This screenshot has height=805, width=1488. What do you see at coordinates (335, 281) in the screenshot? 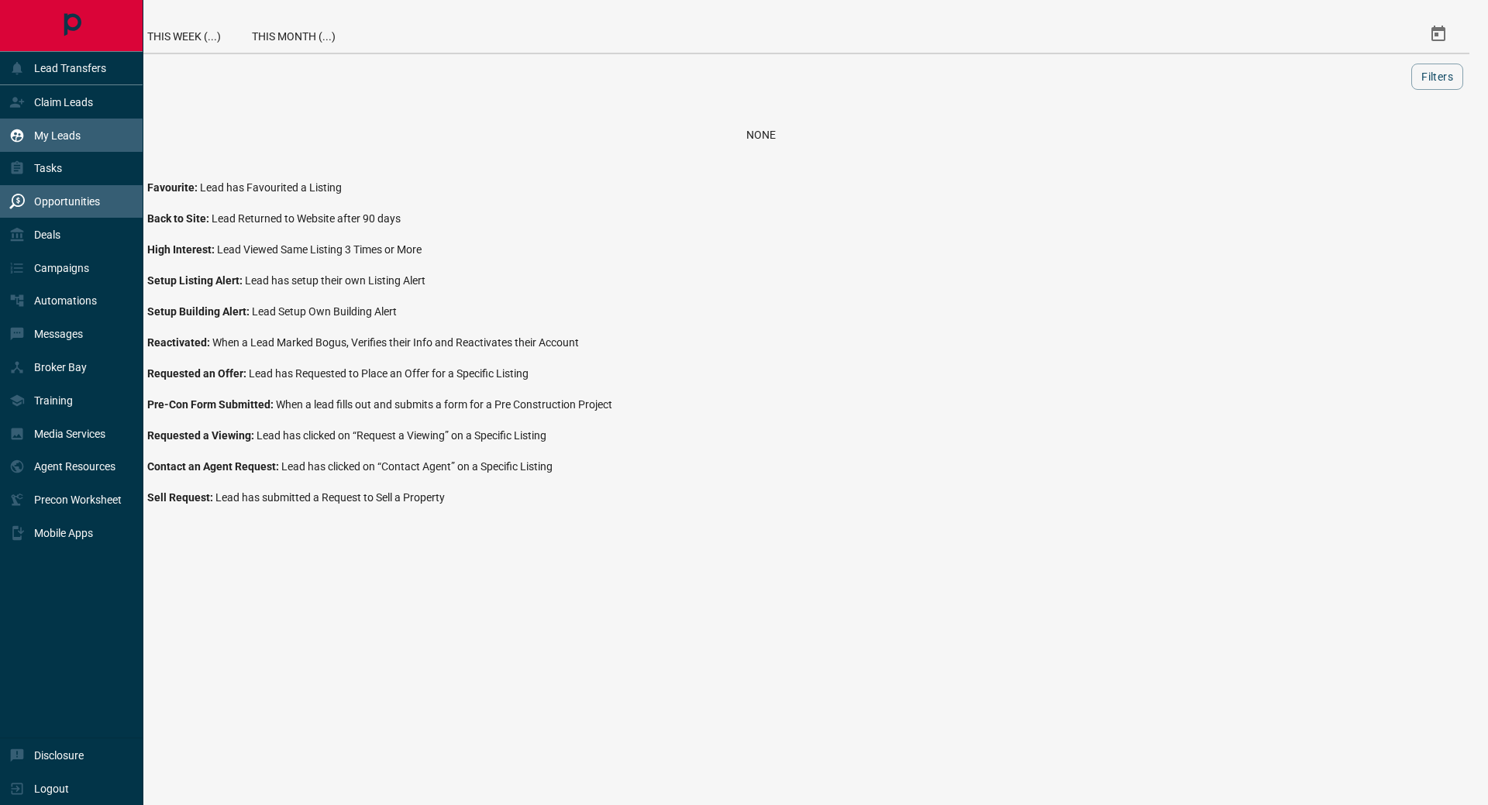
I see `span: Lead has setup their own Listing Alert` at bounding box center [335, 281].